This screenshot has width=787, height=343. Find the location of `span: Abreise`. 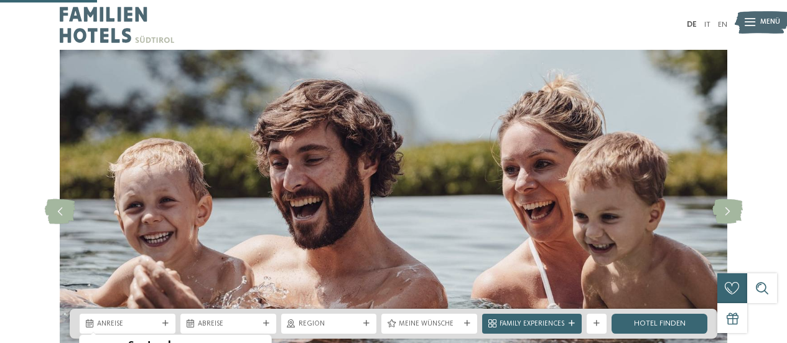

span: Abreise is located at coordinates (228, 324).